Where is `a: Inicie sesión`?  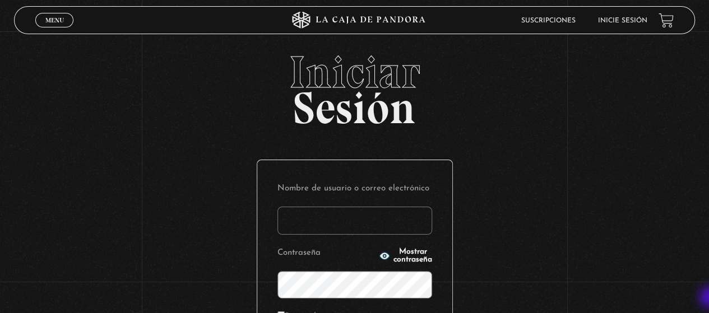 a: Inicie sesión is located at coordinates (623, 21).